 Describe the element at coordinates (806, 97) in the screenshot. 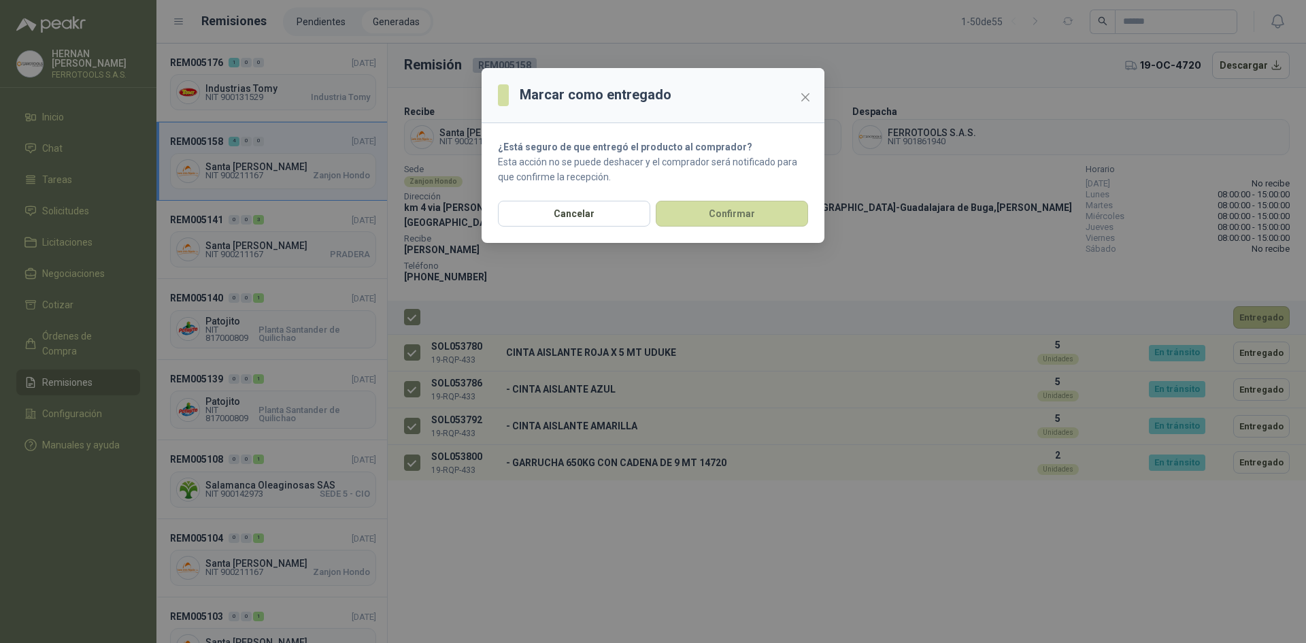

I see `span: close` at that location.